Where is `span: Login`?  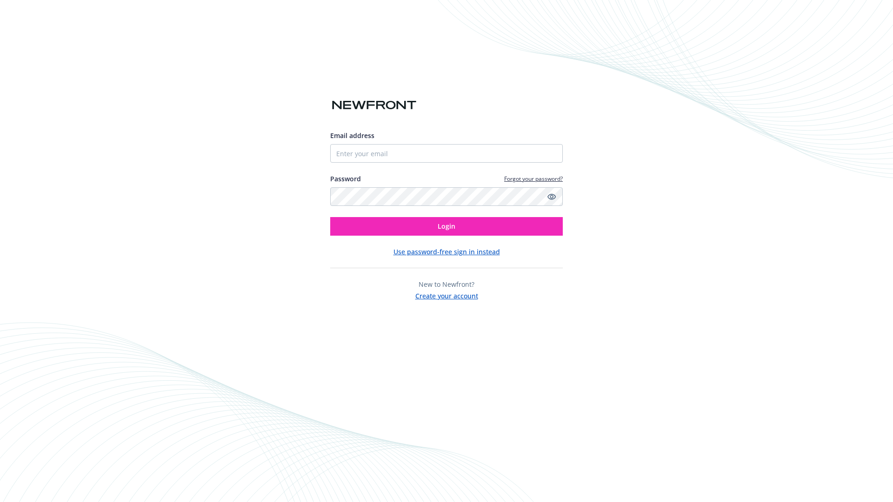
span: Login is located at coordinates (446, 226).